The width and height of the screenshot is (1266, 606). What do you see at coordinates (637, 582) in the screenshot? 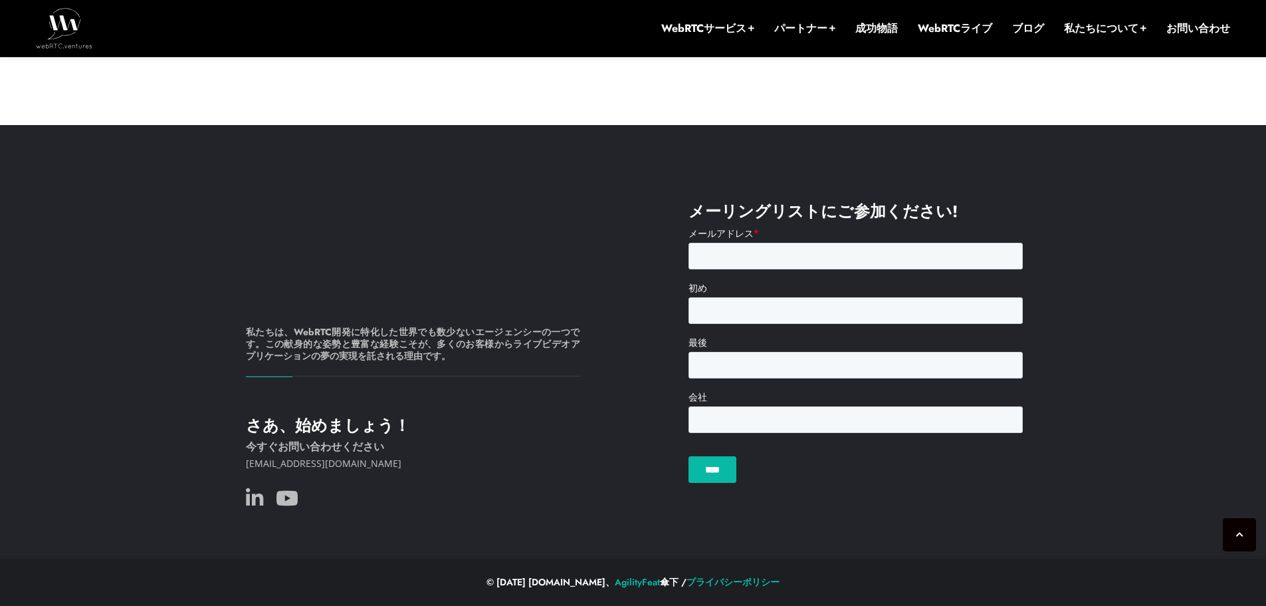
I see `a: AgilityFeat` at bounding box center [637, 582].